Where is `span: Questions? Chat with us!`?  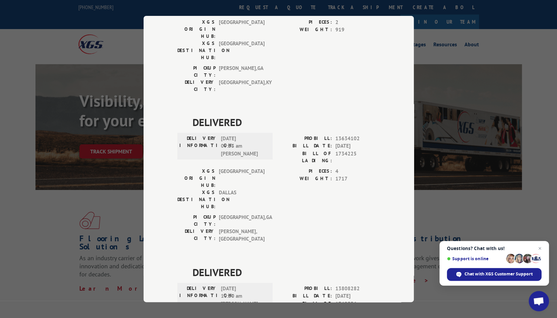 span: Questions? Chat with us! is located at coordinates (494, 248).